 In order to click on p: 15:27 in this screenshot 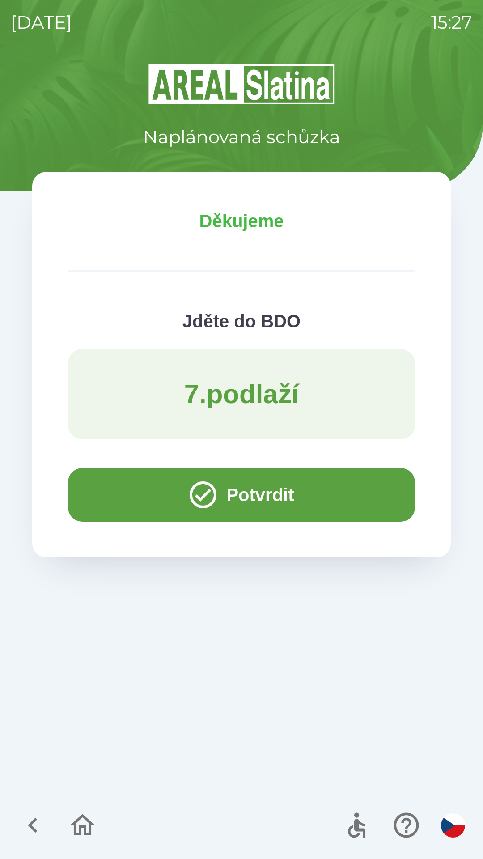, I will do `click(452, 22)`.